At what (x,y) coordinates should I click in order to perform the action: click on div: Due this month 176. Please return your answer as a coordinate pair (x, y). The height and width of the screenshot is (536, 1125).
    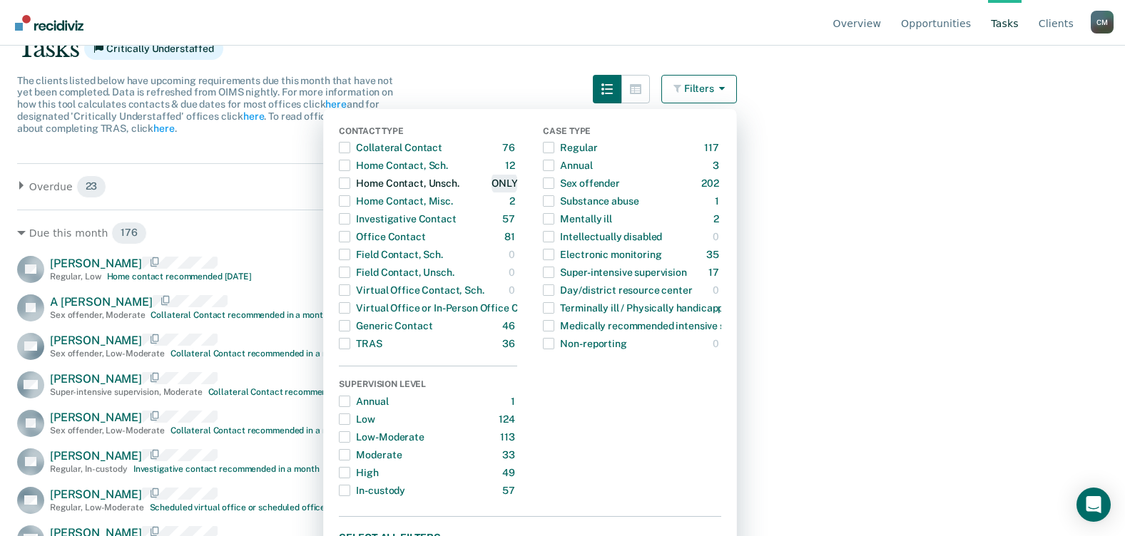
    Looking at the image, I should click on (377, 233).